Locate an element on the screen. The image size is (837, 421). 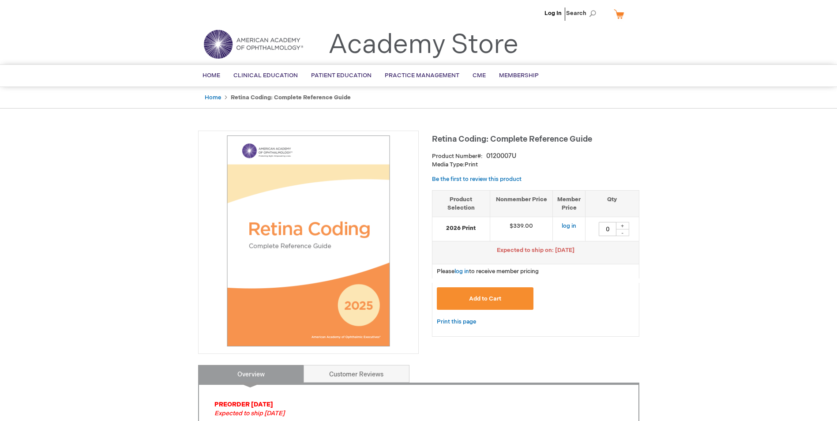
a: Academy Store is located at coordinates (423, 45).